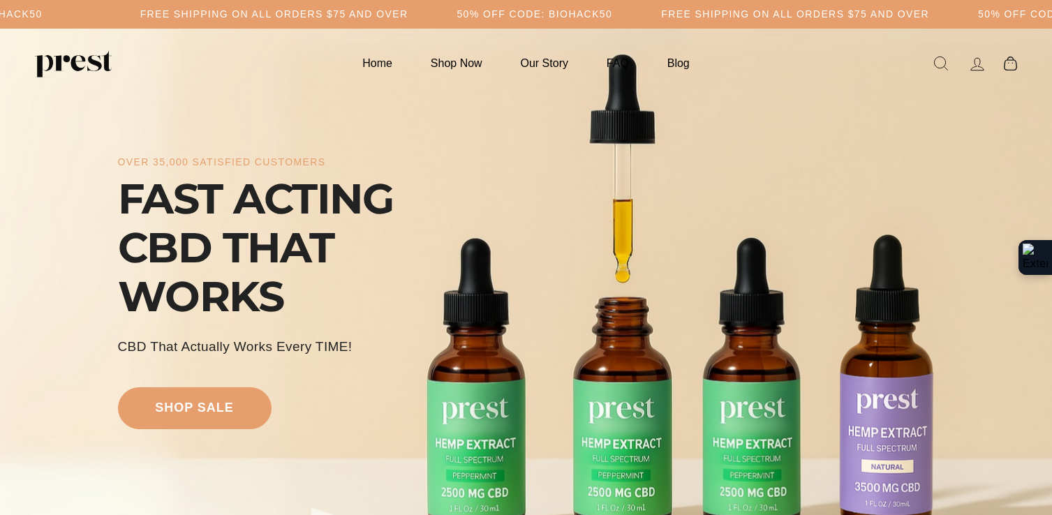  I want to click on div: FAST ACTING CBD THAT WORKS, so click(275, 248).